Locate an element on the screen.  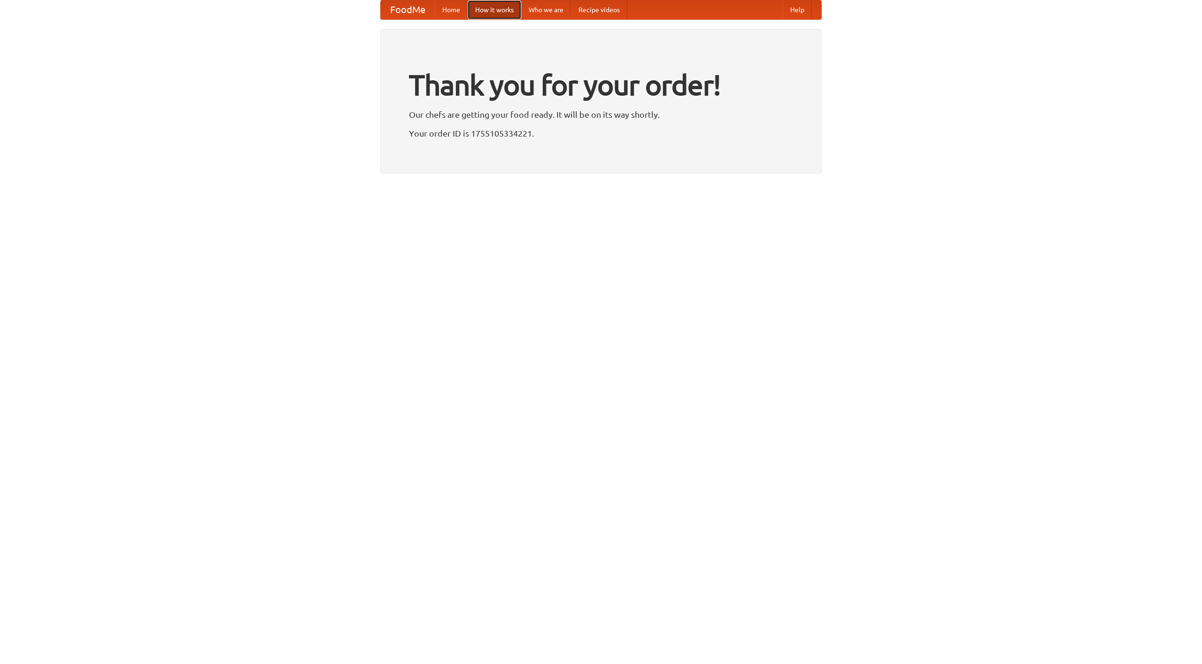
p: Your order ID is 1755105334221. is located at coordinates (601, 133).